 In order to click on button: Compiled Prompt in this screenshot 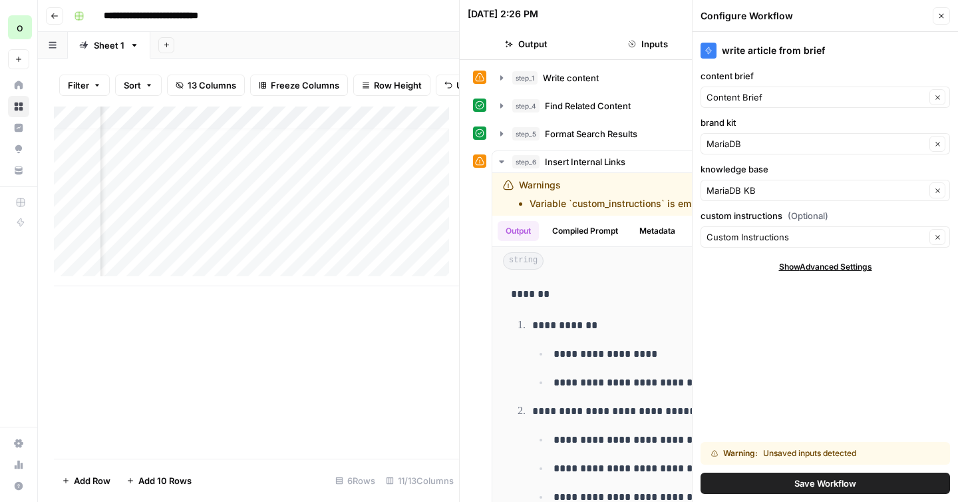, I will do `click(585, 231)`.